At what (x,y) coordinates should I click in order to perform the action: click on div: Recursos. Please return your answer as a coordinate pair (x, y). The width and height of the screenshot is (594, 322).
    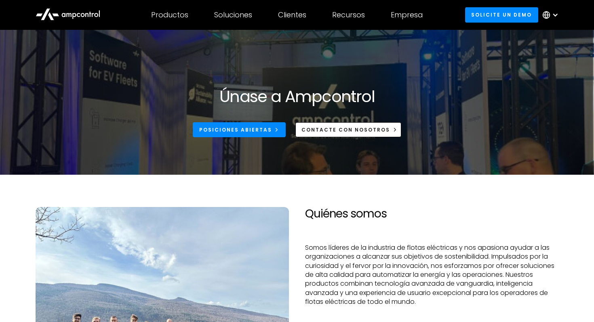
    Looking at the image, I should click on (348, 15).